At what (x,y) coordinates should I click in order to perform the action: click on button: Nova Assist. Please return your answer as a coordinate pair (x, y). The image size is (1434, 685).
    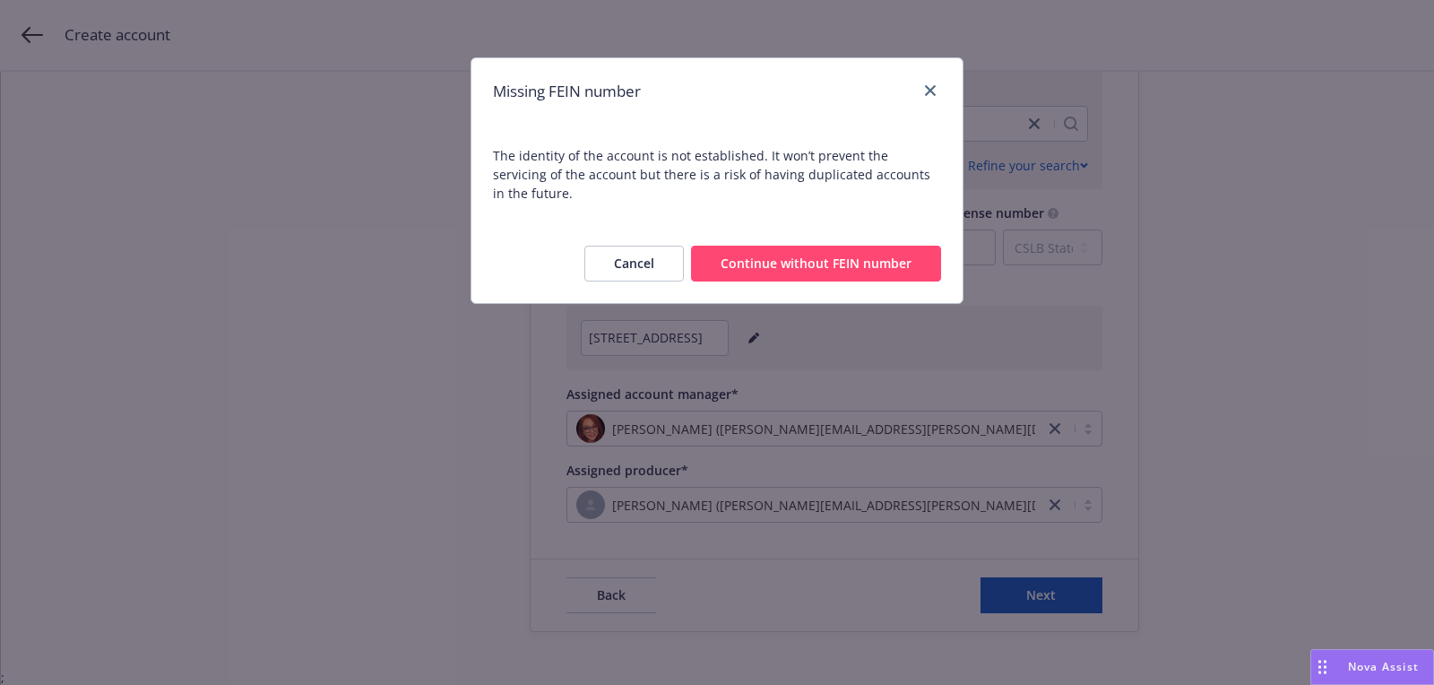
    Looking at the image, I should click on (1372, 667).